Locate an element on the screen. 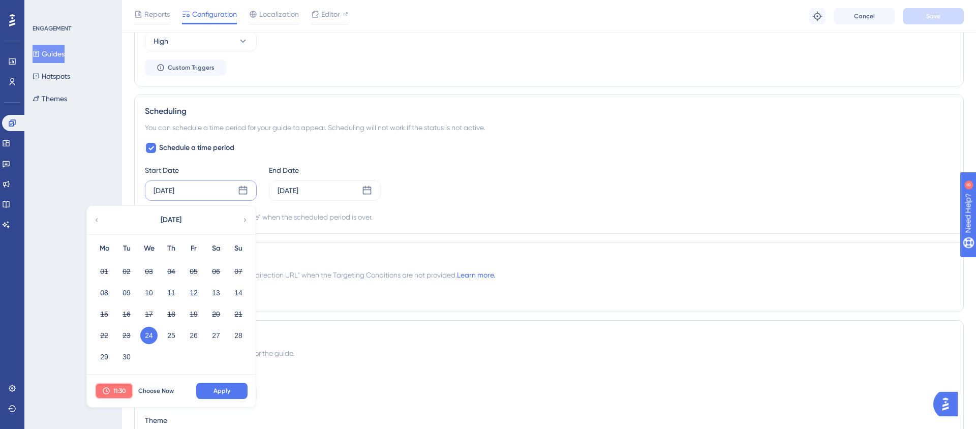  button: 29 is located at coordinates (104, 357).